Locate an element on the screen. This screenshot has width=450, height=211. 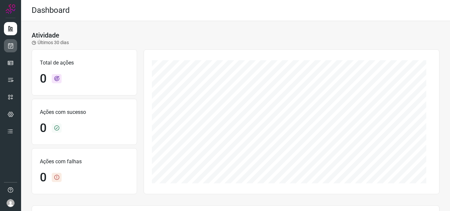
p: Últimos 30 dias is located at coordinates (50, 42).